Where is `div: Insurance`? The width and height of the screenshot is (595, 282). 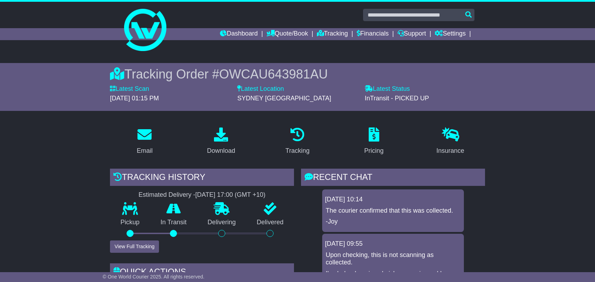
div: Insurance is located at coordinates (450, 151).